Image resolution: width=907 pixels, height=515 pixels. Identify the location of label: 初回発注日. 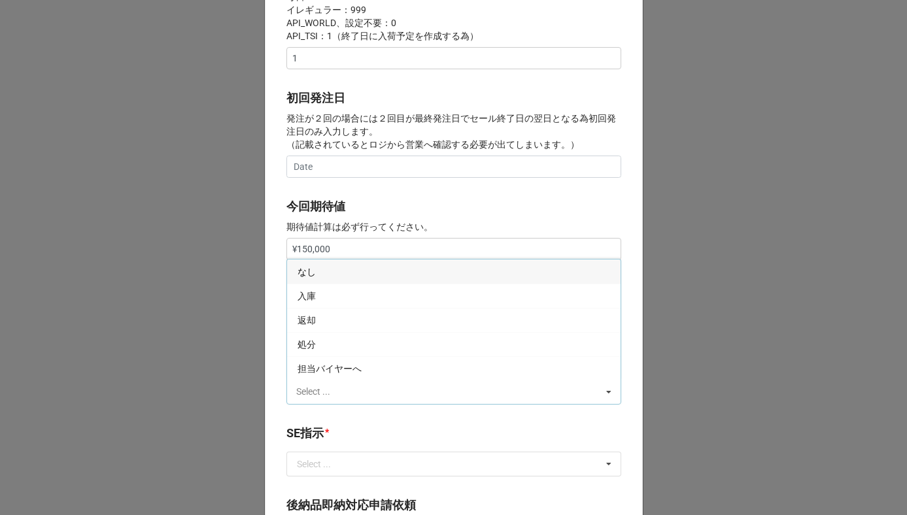
(316, 98).